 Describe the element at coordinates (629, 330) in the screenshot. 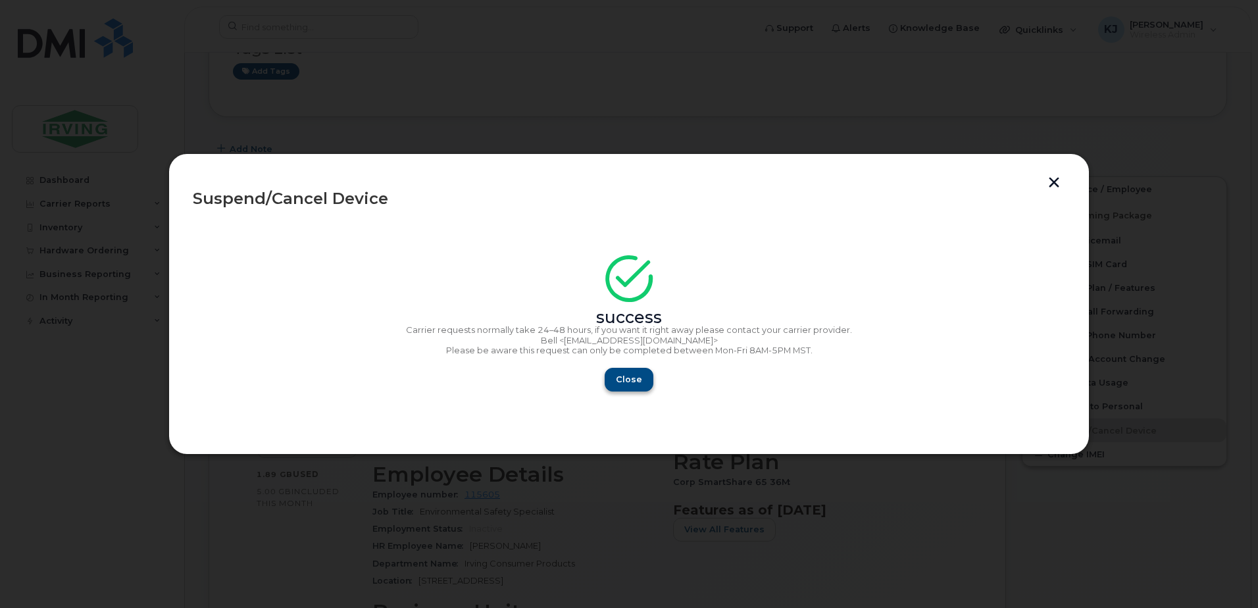

I see `p: Carrier requests normally take 24–48 hours, if you want it right away please contact your carrier...` at that location.